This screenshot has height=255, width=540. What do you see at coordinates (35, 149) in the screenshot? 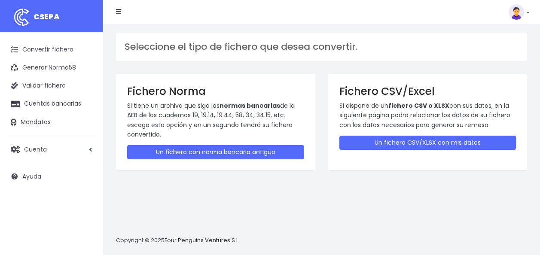
I see `span: Cuenta` at bounding box center [35, 149].